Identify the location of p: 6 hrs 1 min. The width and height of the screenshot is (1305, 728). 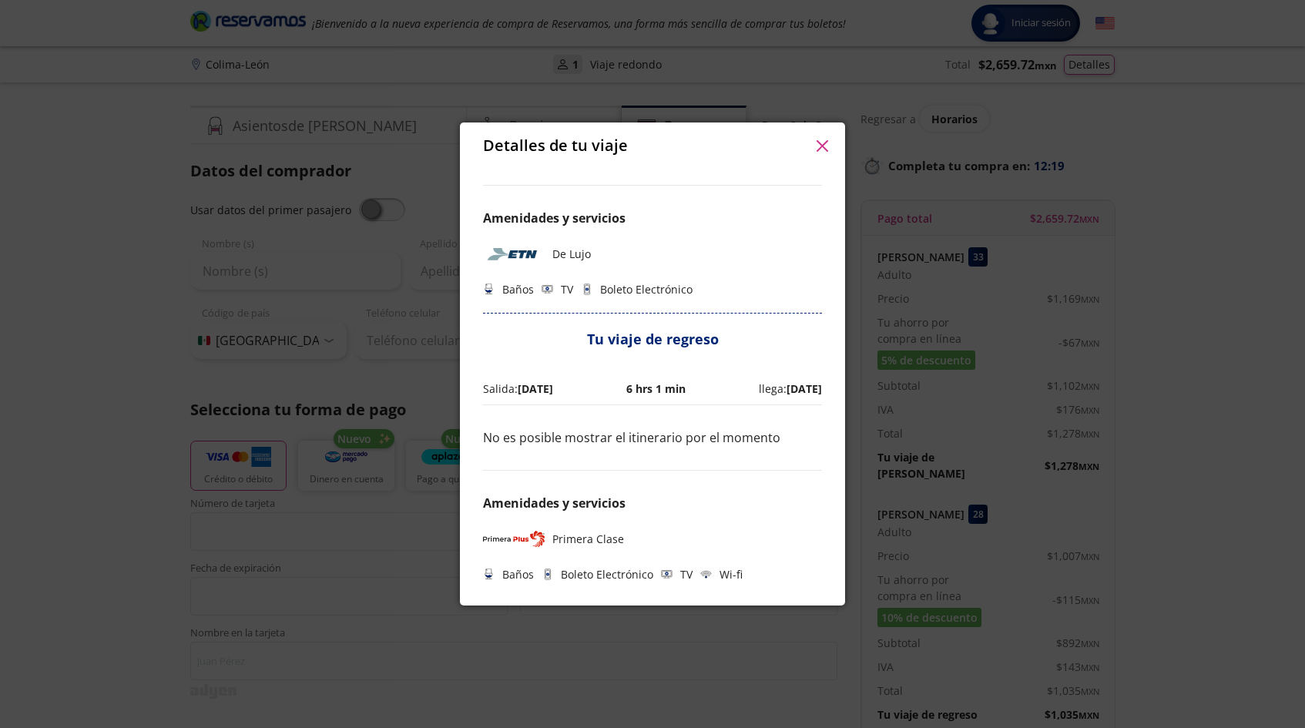
(656, 388).